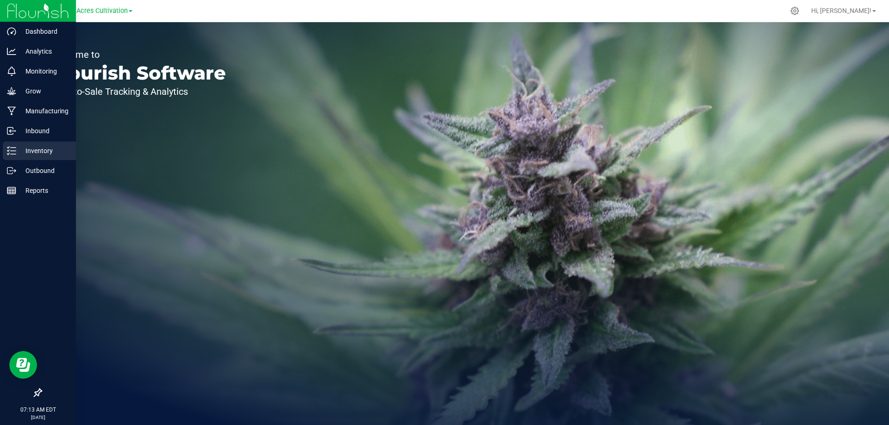 The width and height of the screenshot is (889, 425). What do you see at coordinates (44, 91) in the screenshot?
I see `p: Grow` at bounding box center [44, 91].